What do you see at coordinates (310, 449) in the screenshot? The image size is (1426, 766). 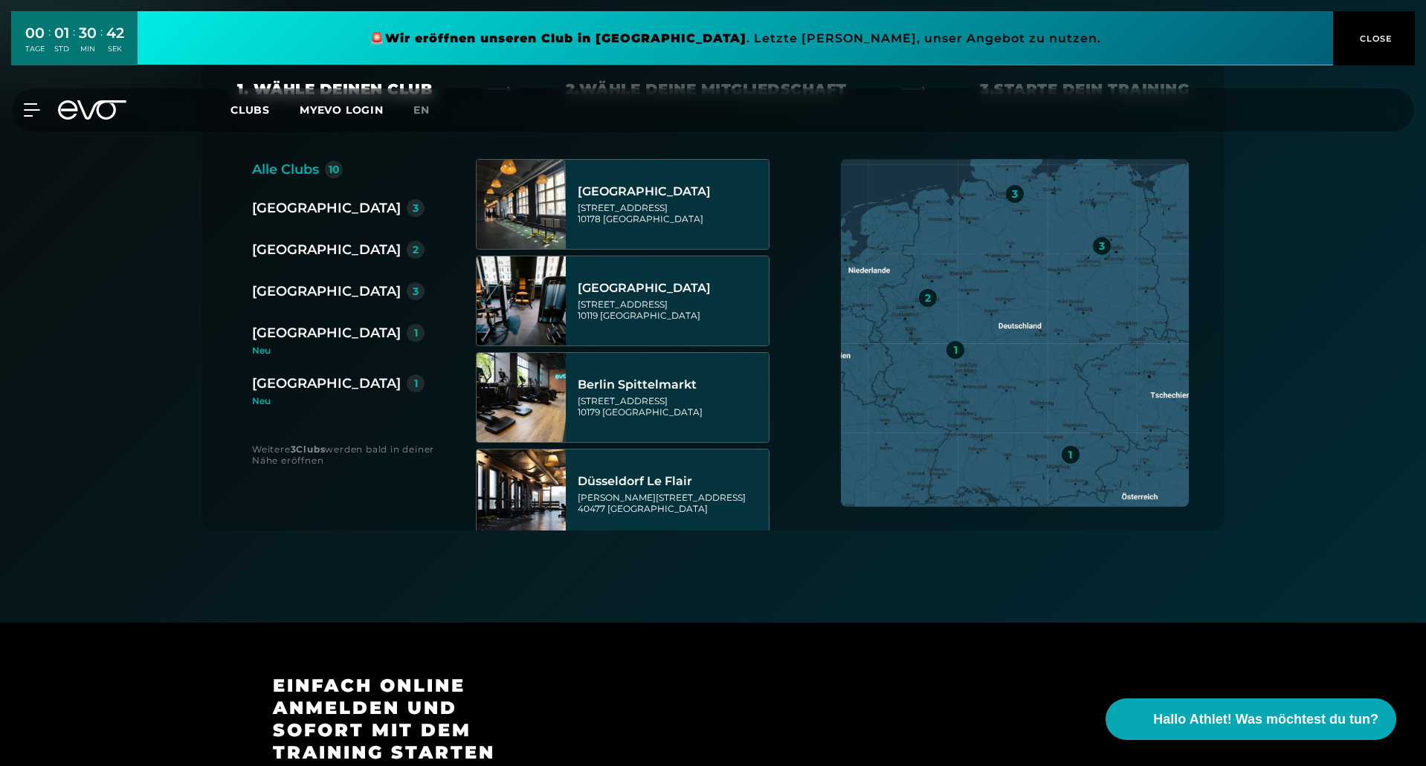 I see `strong: Clubs` at bounding box center [310, 449].